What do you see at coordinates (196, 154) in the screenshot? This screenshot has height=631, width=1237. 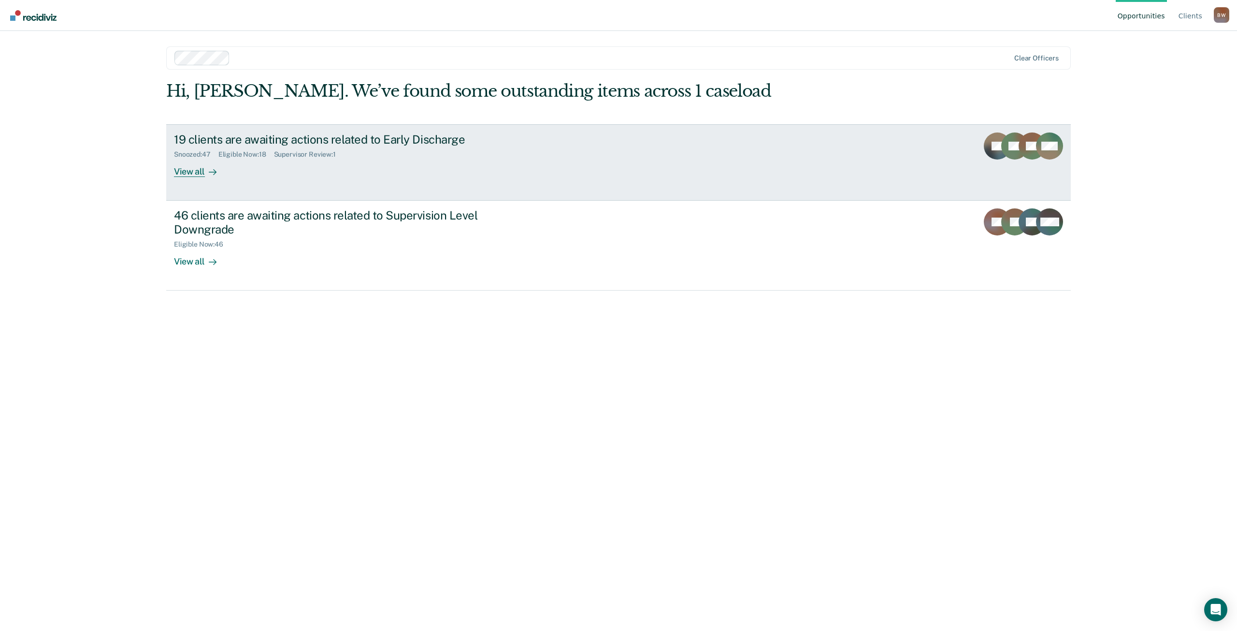 I see `div: Snoozed : 47` at bounding box center [196, 154].